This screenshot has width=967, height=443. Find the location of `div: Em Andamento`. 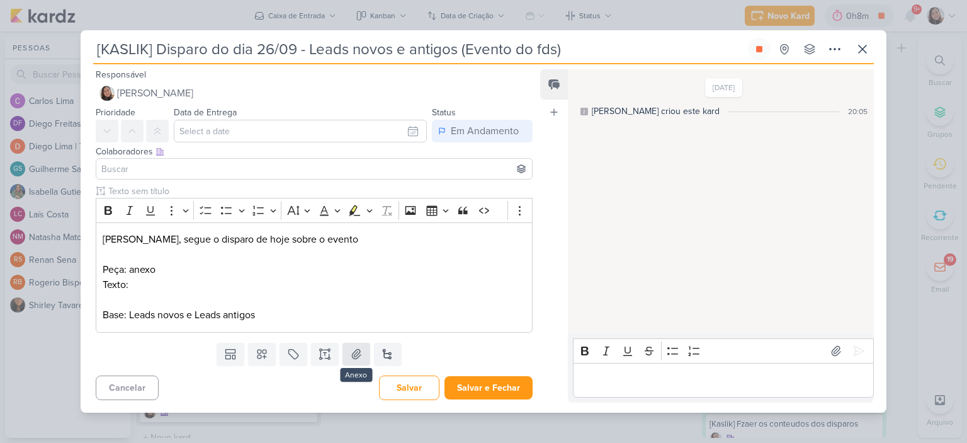

div: Em Andamento is located at coordinates (485, 131).